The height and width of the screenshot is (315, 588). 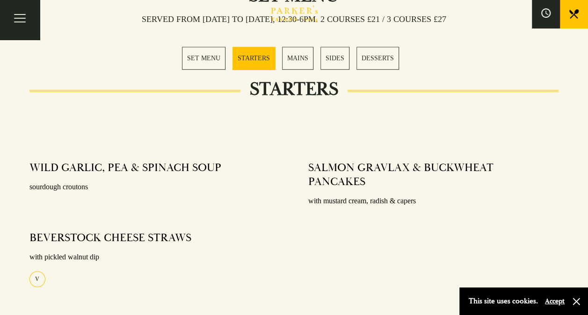 What do you see at coordinates (110, 238) in the screenshot?
I see `h4: BEVERSTOCK CHEESE STRAWS` at bounding box center [110, 238].